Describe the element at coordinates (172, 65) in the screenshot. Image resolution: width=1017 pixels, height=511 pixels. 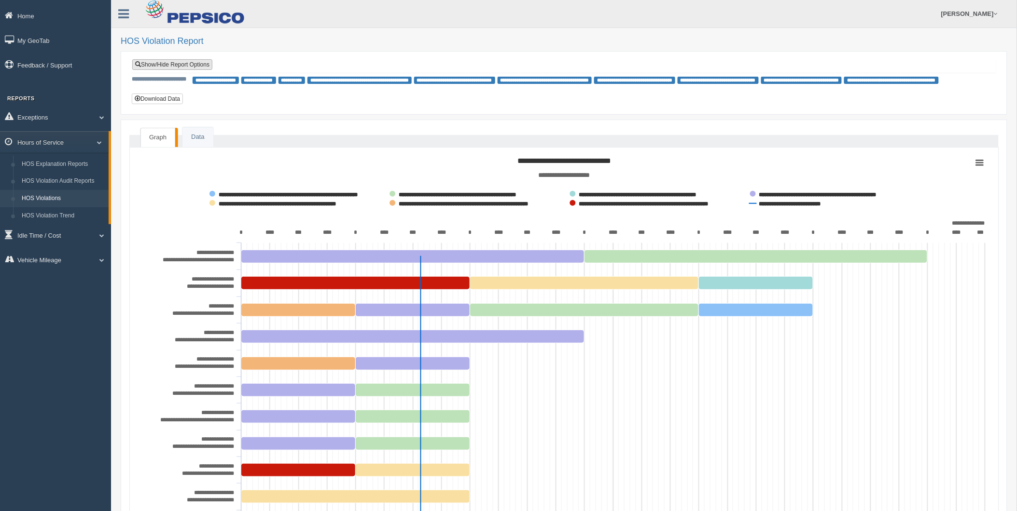
I see `a: Show/Hide Report Options` at that location.